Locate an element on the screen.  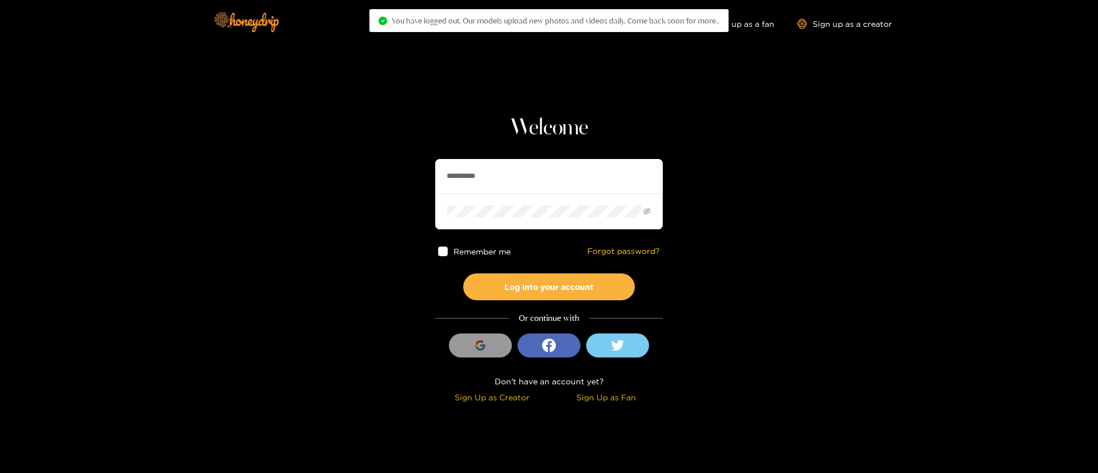
div: Sign Up as Fan is located at coordinates (605, 397).